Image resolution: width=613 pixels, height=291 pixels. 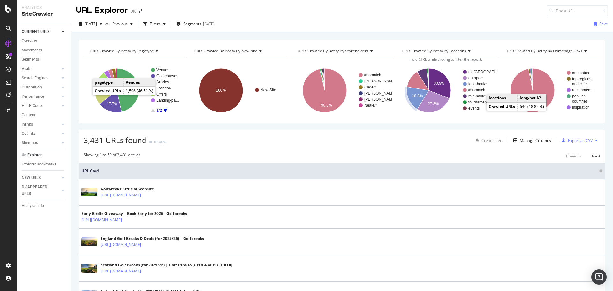 What do you see at coordinates (583, 90) in the screenshot?
I see `text: recommen…` at bounding box center [583, 90].